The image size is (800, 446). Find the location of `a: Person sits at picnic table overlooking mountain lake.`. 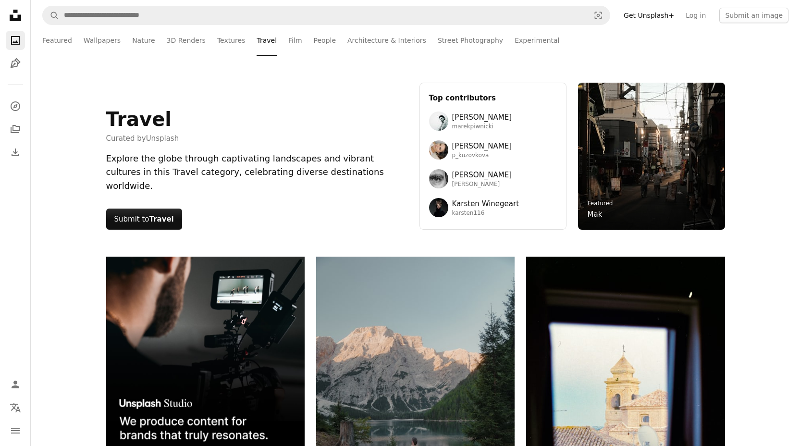

a: Person sits at picnic table overlooking mountain lake. is located at coordinates (415, 405).